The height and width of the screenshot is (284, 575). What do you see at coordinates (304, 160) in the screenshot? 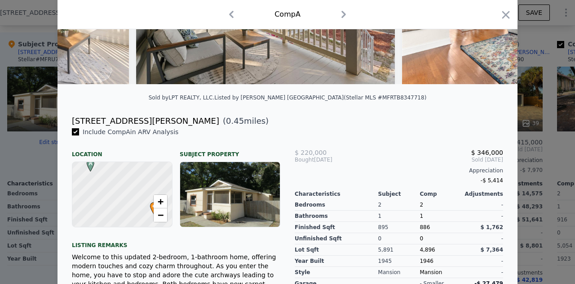
I see `span: Bought` at bounding box center [304, 160].